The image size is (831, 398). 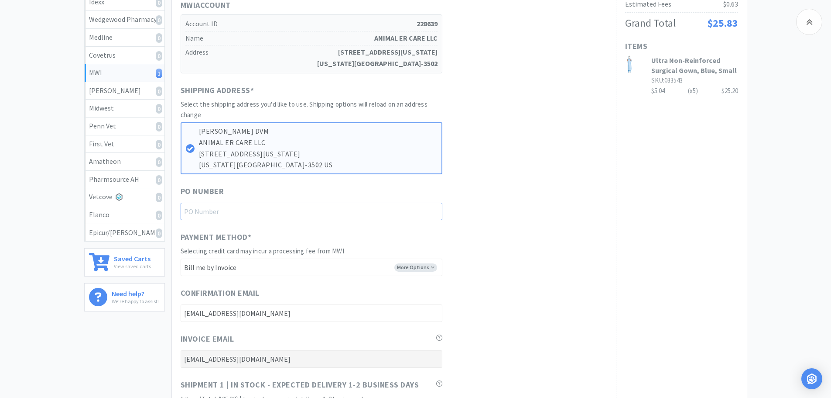 I want to click on a: Wedgewood Pharmacy0, so click(x=124, y=20).